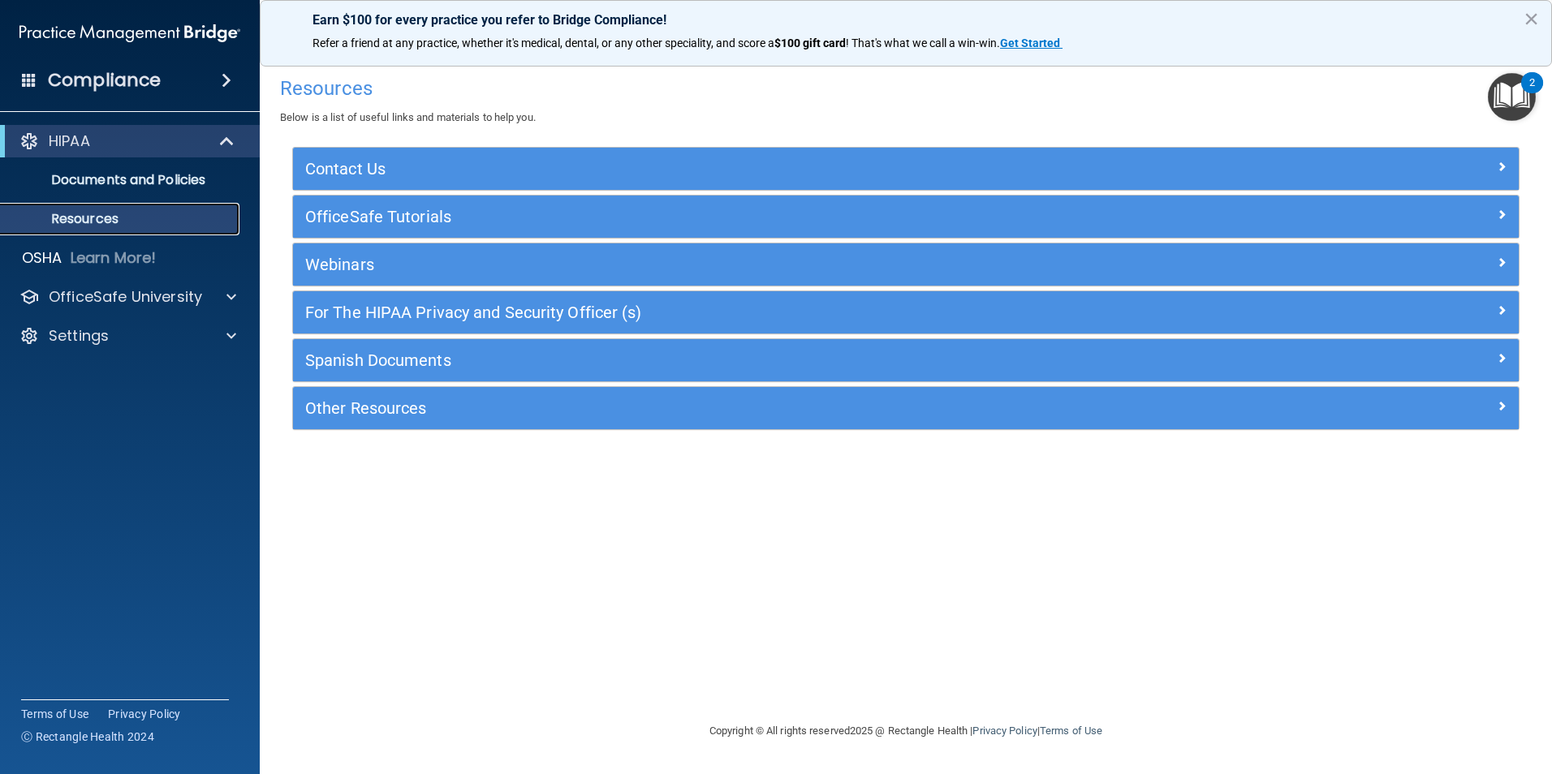  I want to click on h5: For The HIPAA Privacy and Security Officer (s), so click(752, 312).